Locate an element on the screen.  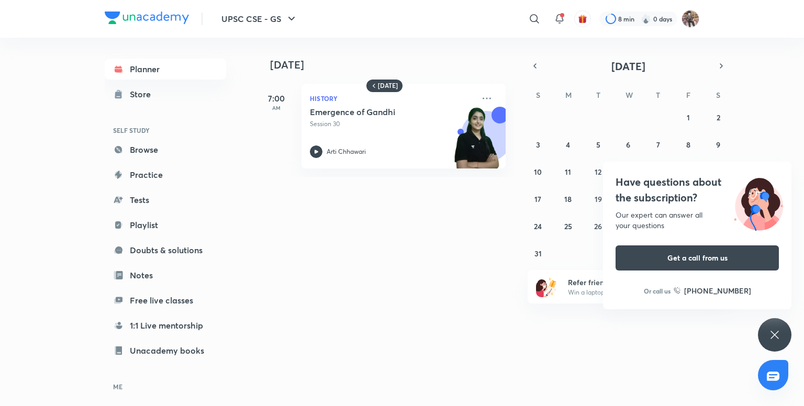
button: August 31, 2025 is located at coordinates (538, 253).